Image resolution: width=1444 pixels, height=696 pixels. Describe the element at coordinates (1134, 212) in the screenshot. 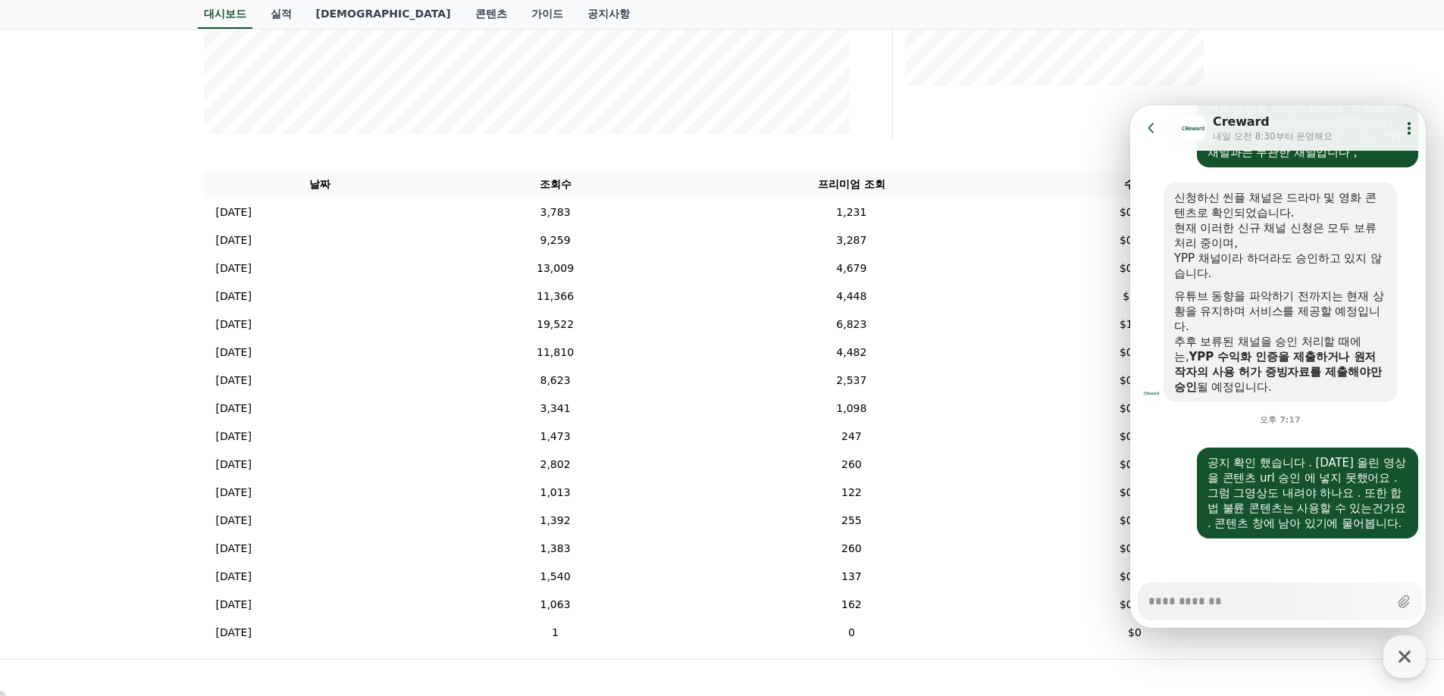

I see `td: $0.17` at that location.